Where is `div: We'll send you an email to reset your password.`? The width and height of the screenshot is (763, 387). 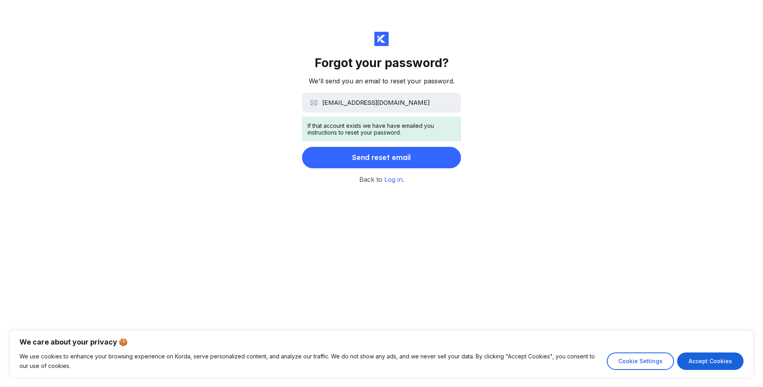
div: We'll send you an email to reset your password. is located at coordinates (381, 81).